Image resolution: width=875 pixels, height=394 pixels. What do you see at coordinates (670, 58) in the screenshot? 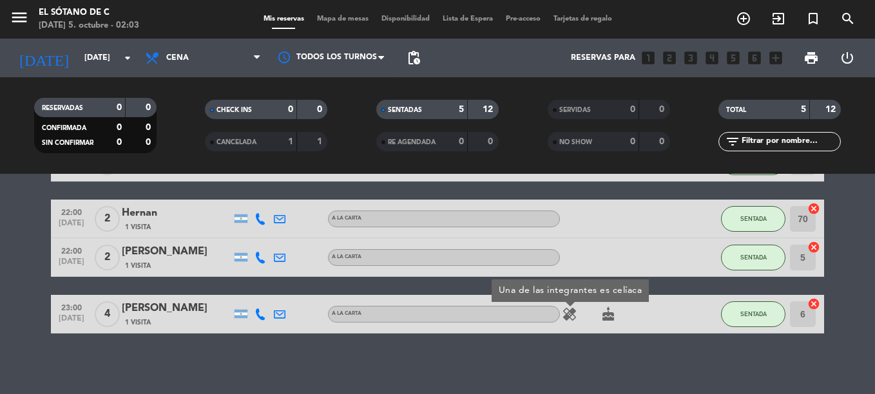
I see `i: looks_two` at bounding box center [670, 58].